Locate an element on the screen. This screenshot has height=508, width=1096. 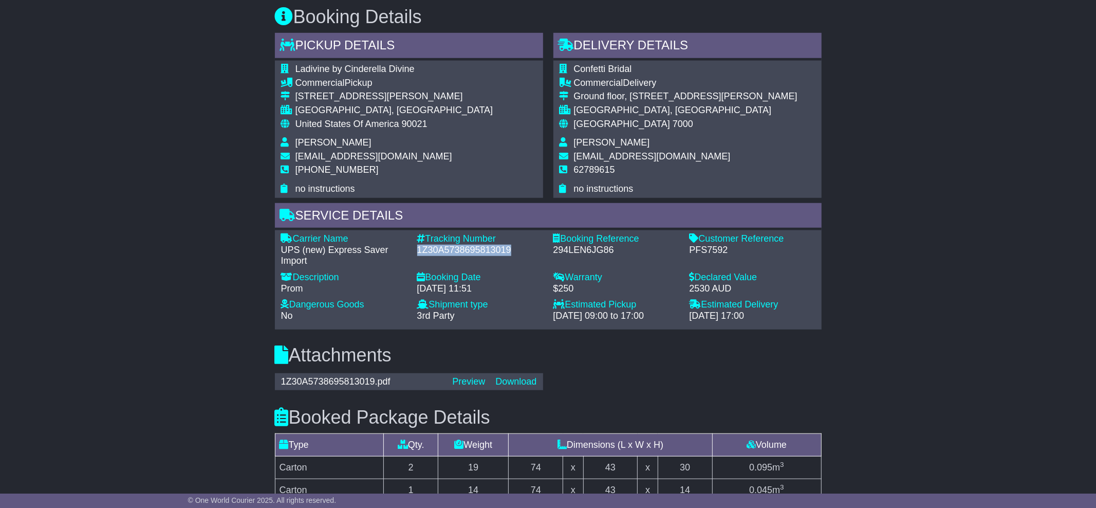
span: Ladivine by Cinderella Divine is located at coordinates (355, 69).